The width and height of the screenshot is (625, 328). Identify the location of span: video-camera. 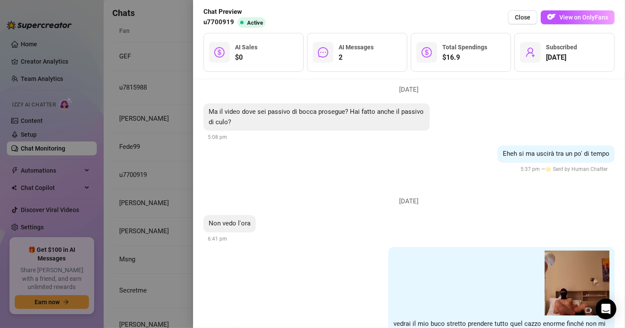
(589, 310).